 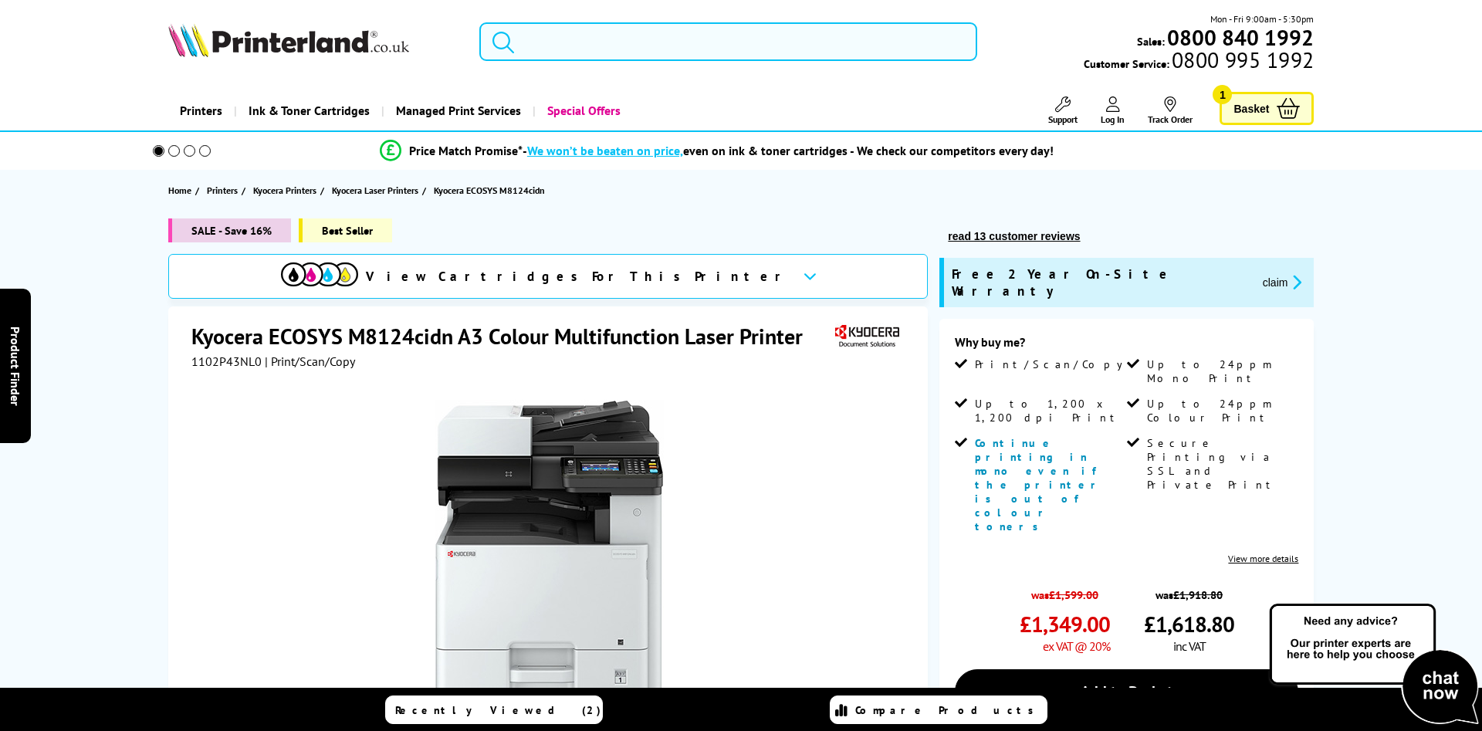 I want to click on span: SALE - Save 16%, so click(x=229, y=230).